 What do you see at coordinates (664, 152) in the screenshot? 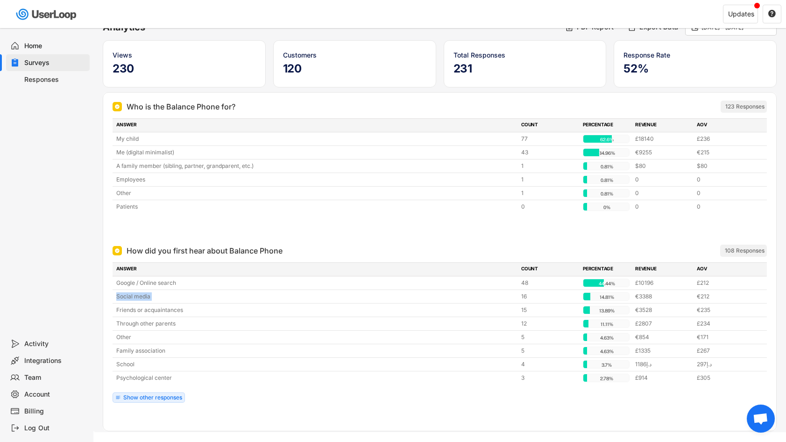
I see `div: €9255` at bounding box center [664, 152].